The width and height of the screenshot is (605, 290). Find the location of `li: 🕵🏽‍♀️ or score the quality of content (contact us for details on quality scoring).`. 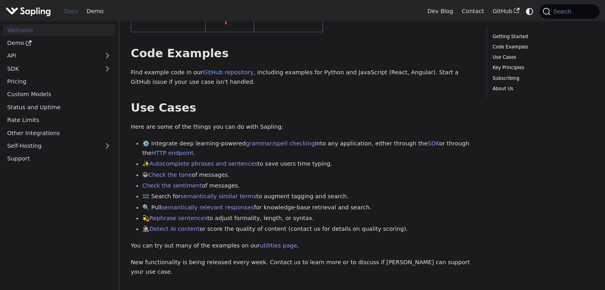

li: 🕵🏽‍♀️ or score the quality of content (contact us for details on quality scoring). is located at coordinates (308, 229).